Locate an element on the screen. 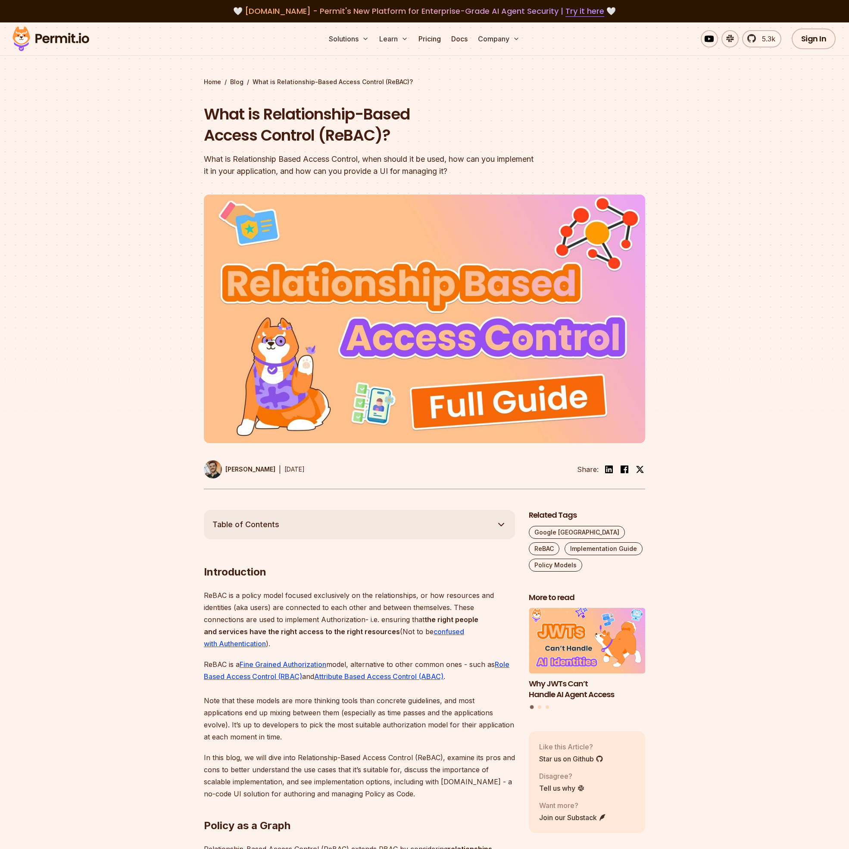 The height and width of the screenshot is (849, 849). li: Share: is located at coordinates (588, 469).